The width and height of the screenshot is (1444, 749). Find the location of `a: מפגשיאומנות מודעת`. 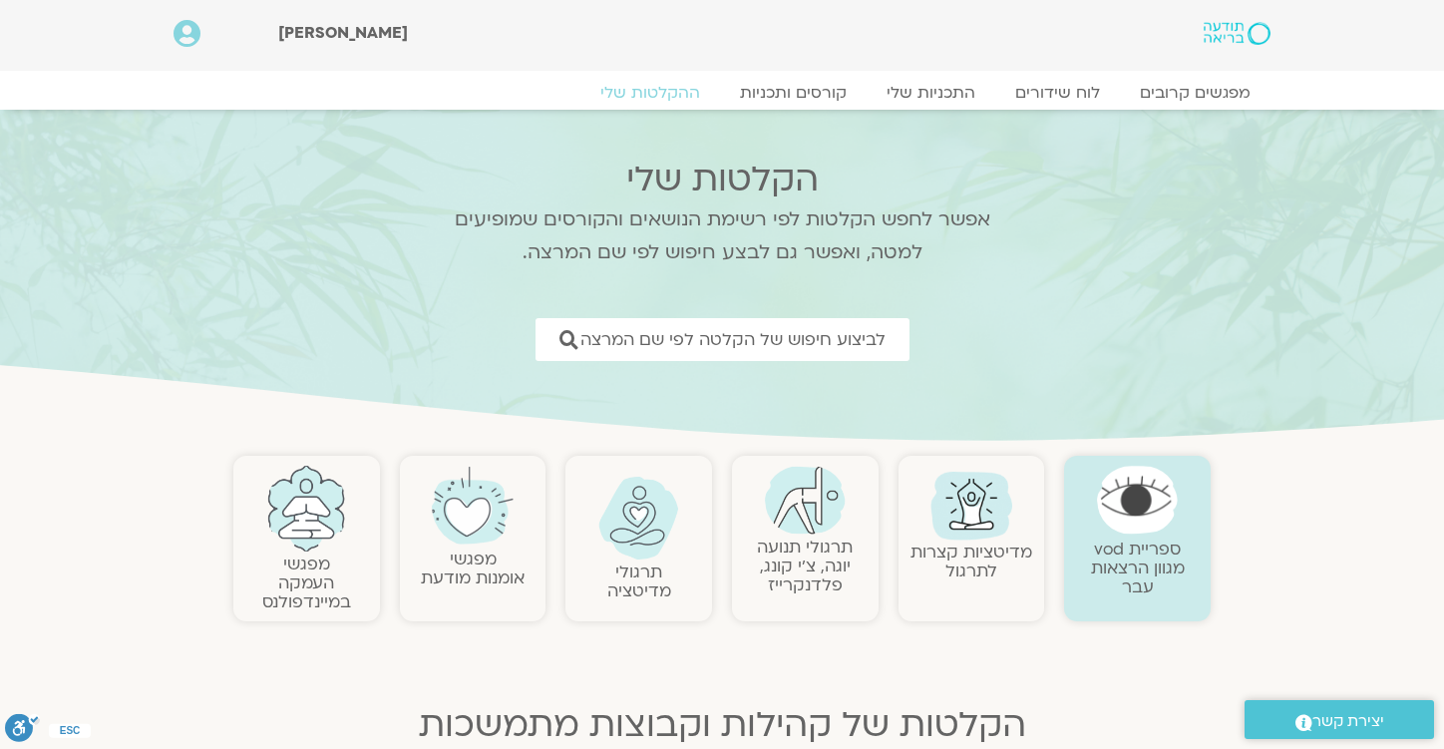

a: מפגשיאומנות מודעת is located at coordinates (473, 568).